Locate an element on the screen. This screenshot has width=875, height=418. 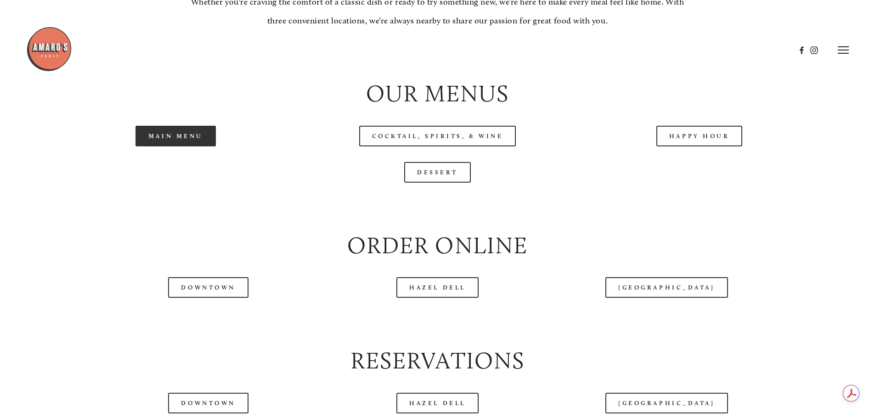
h2: Order Online is located at coordinates (437, 246).